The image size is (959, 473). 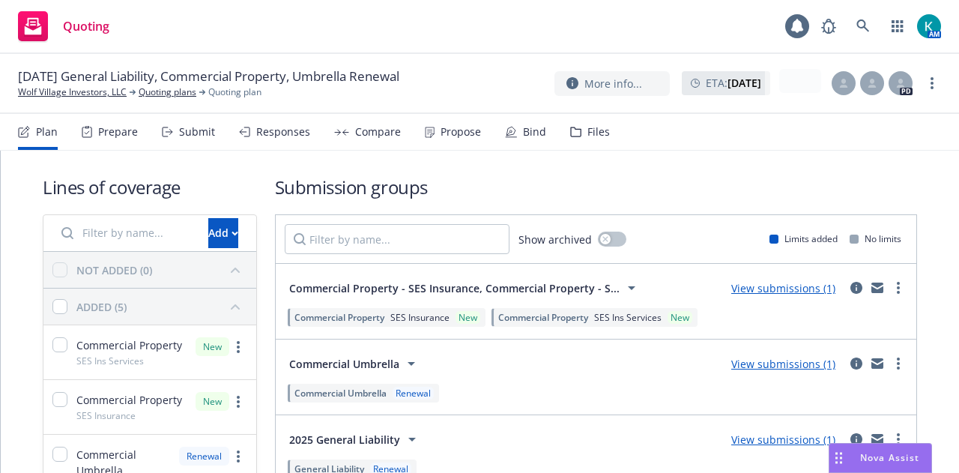 I want to click on div: No limits, so click(x=875, y=238).